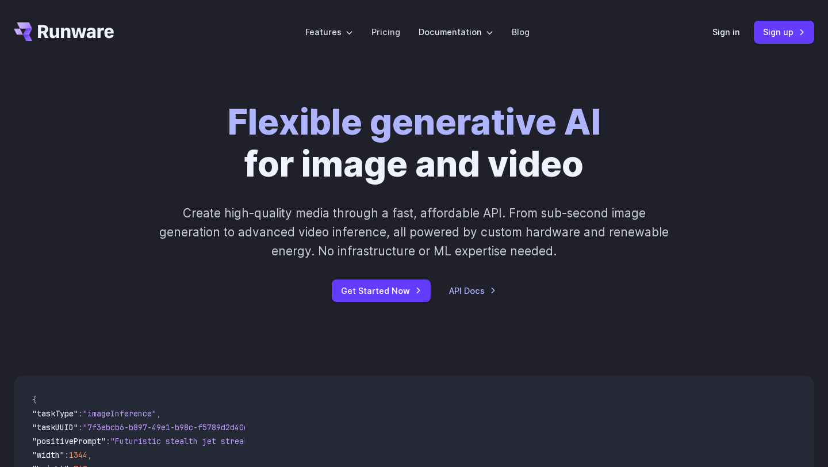 Image resolution: width=828 pixels, height=467 pixels. What do you see at coordinates (320, 441) in the screenshot?
I see `span: "Futuristic stealth jet streaking through a neon-lit cityscape with glowing purple exhaust"` at bounding box center [320, 441].